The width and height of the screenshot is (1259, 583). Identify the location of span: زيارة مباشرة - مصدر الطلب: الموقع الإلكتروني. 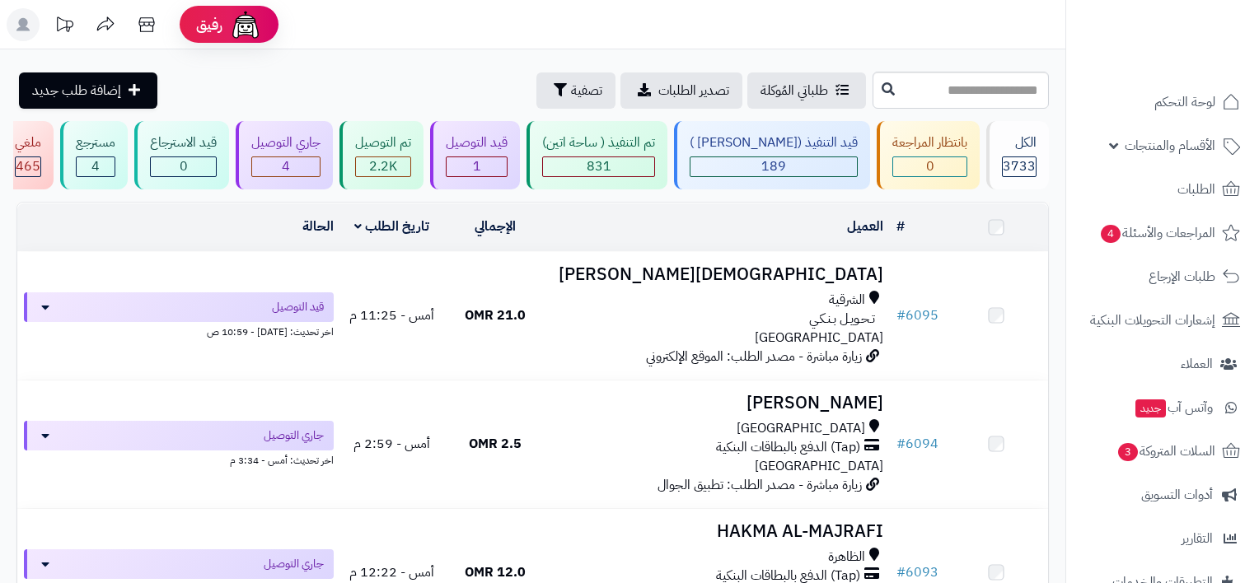
(754, 357).